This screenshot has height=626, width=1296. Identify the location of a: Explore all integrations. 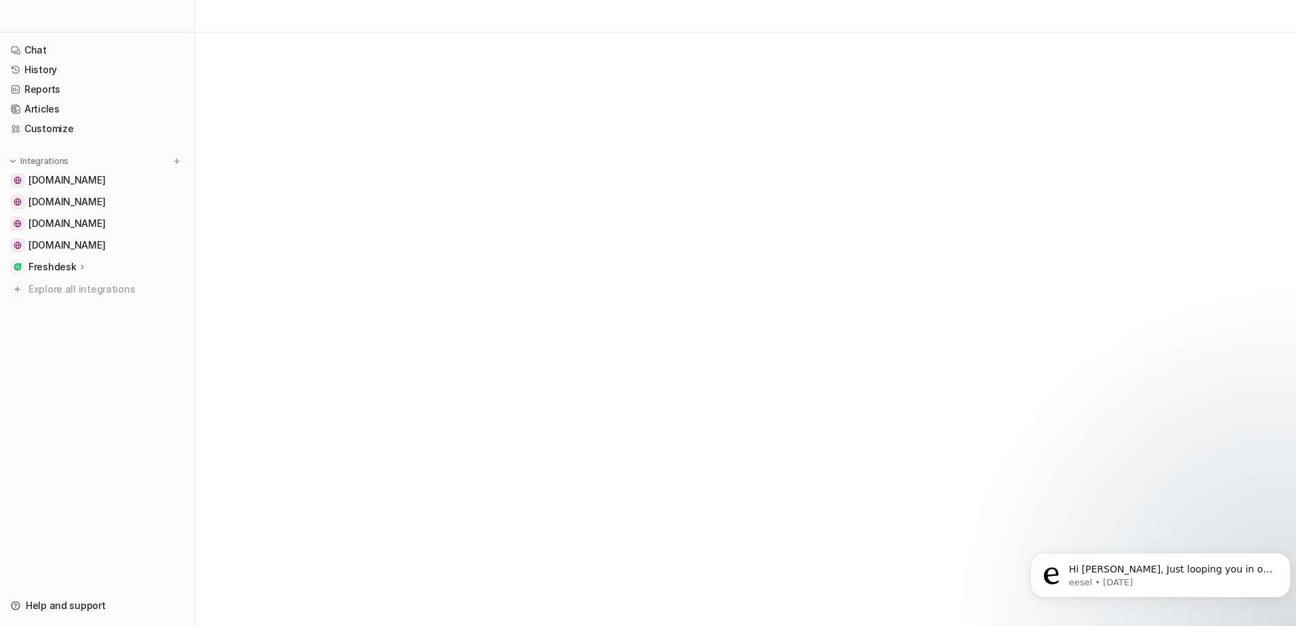
(97, 289).